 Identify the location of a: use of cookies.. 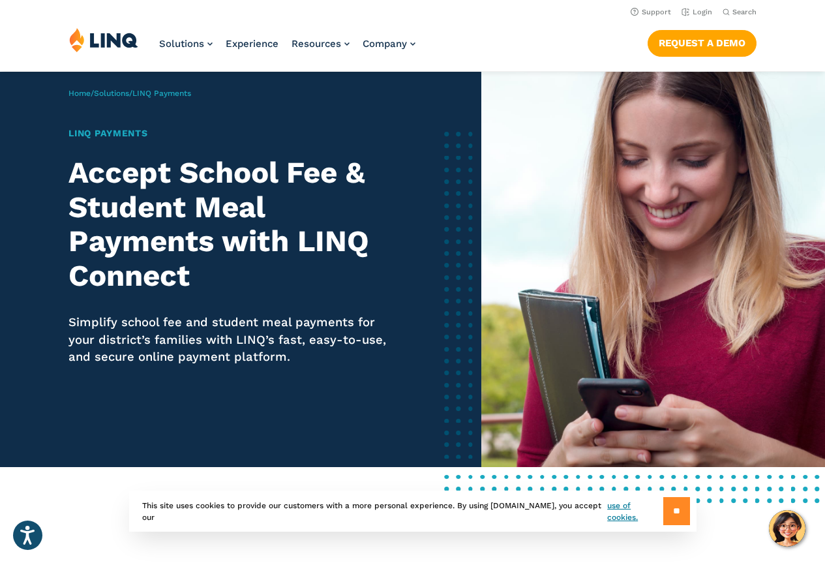
(635, 511).